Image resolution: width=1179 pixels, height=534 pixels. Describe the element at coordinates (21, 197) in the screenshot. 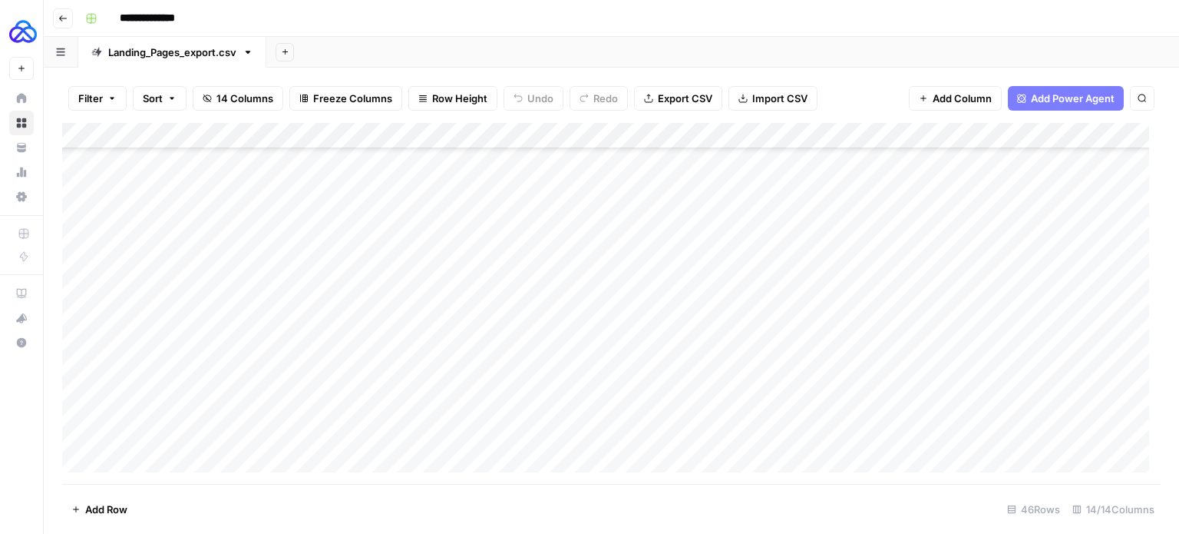

I see `a: Settings` at that location.